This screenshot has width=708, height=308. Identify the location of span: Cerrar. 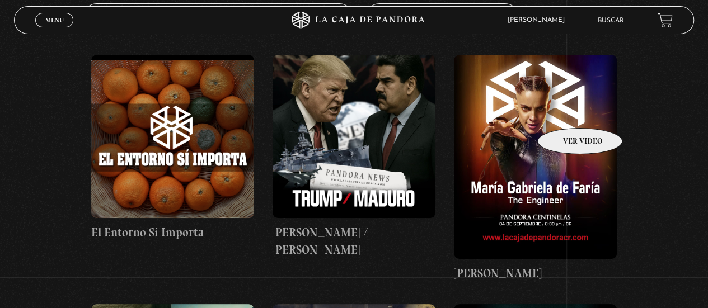
(54, 30).